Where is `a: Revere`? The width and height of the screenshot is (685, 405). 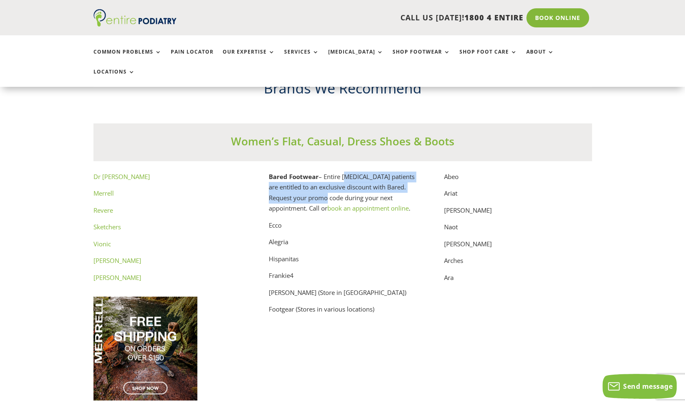 a: Revere is located at coordinates (103, 210).